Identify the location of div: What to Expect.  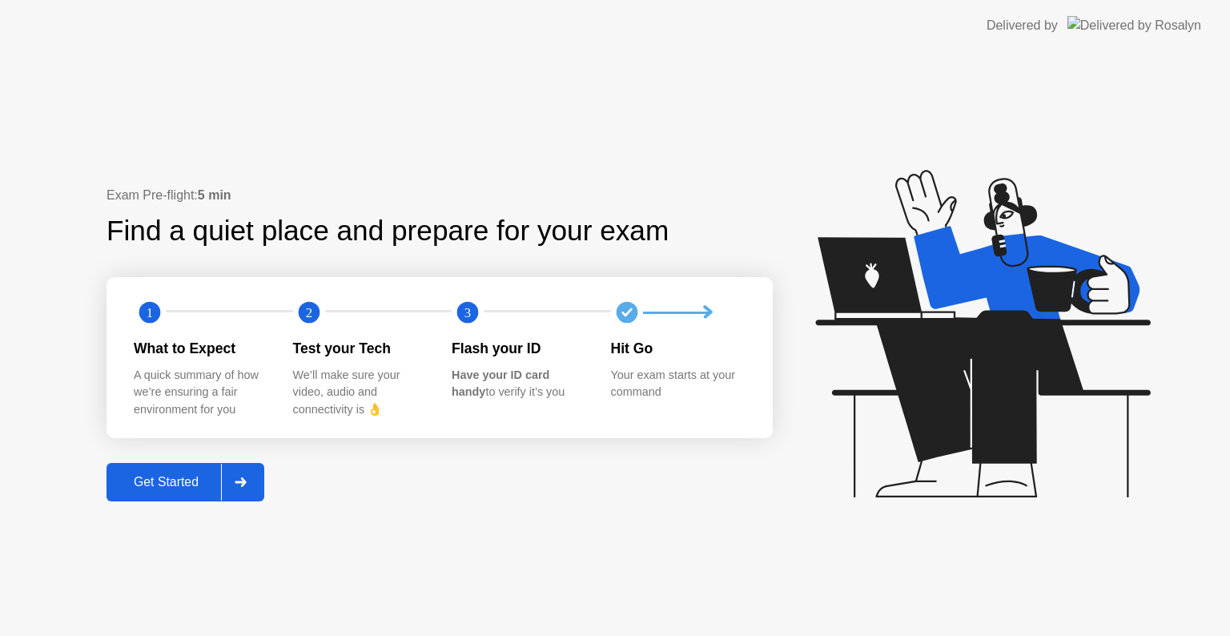
(200, 348).